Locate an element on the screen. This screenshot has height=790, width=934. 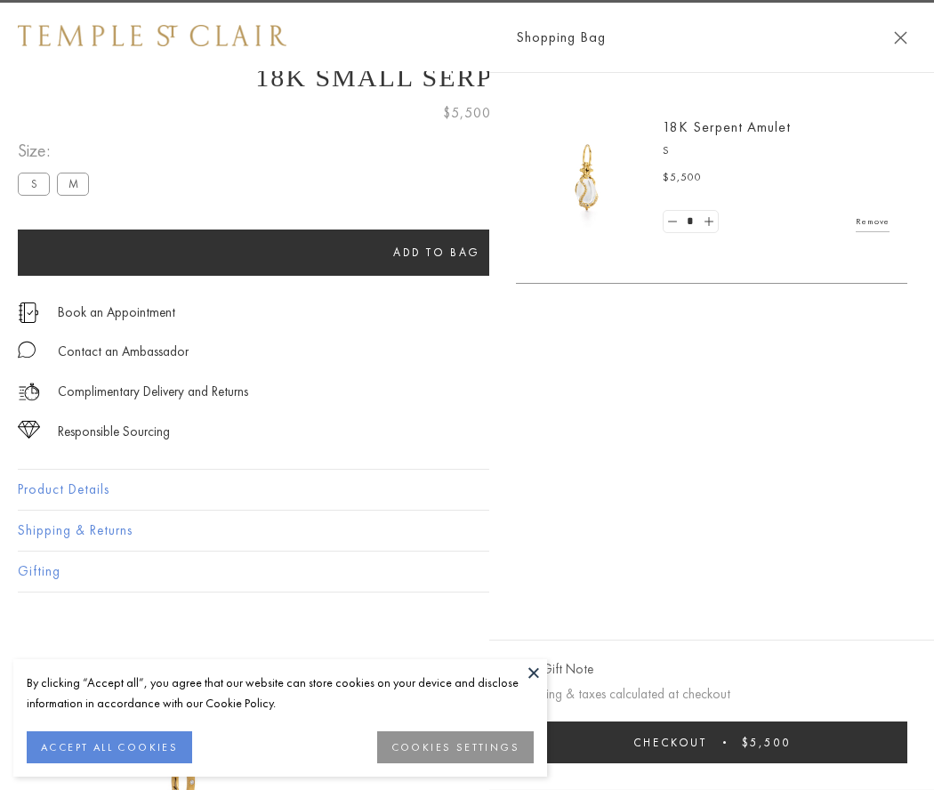
img: icon_sourcing.svg is located at coordinates (28, 429).